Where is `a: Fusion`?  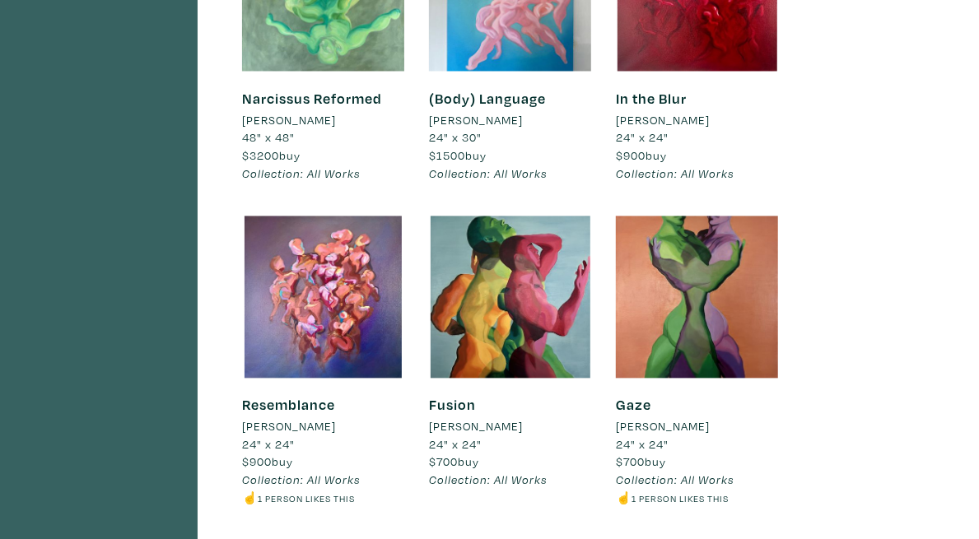 a: Fusion is located at coordinates (452, 404).